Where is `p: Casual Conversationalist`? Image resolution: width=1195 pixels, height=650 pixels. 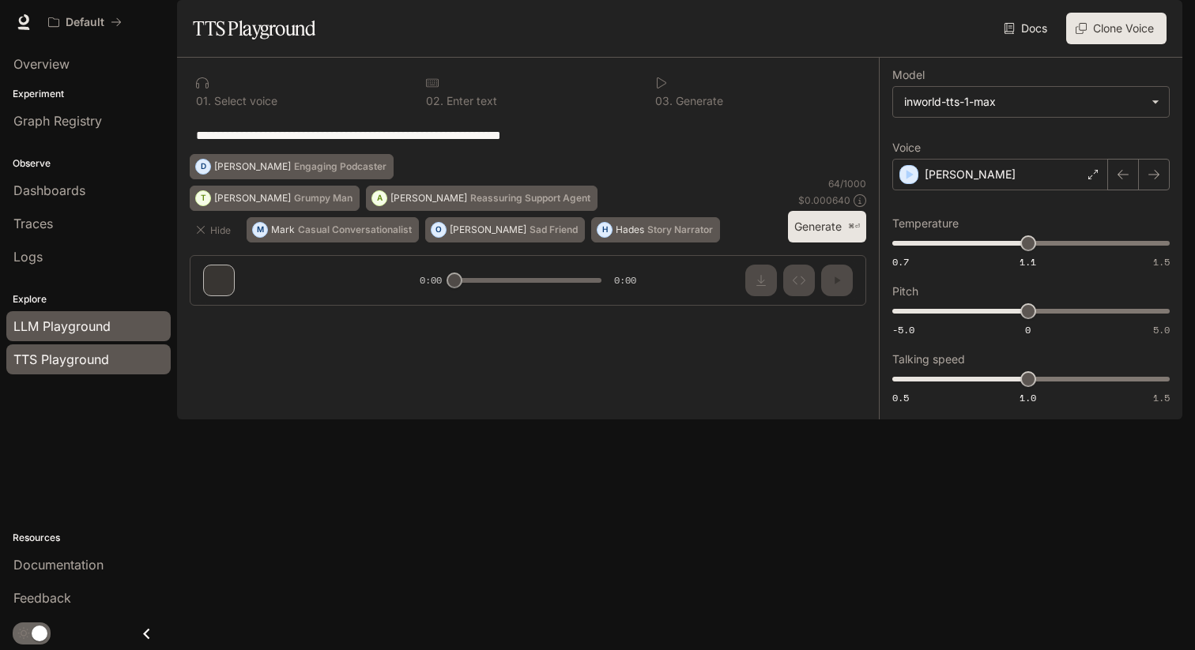 p: Casual Conversationalist is located at coordinates (355, 230).